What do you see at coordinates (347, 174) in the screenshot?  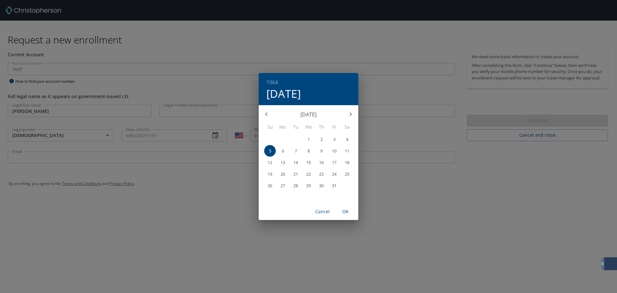 I see `button: 25` at bounding box center [347, 174].